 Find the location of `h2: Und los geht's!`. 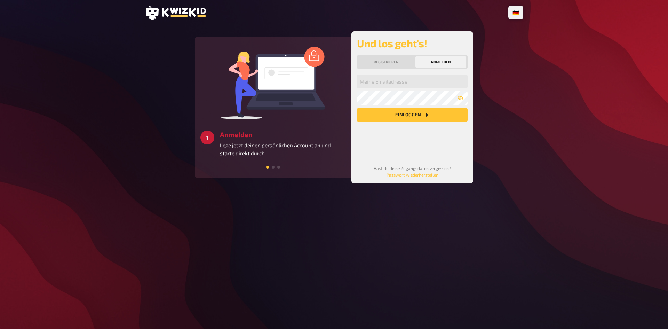

h2: Und los geht's! is located at coordinates (412, 43).